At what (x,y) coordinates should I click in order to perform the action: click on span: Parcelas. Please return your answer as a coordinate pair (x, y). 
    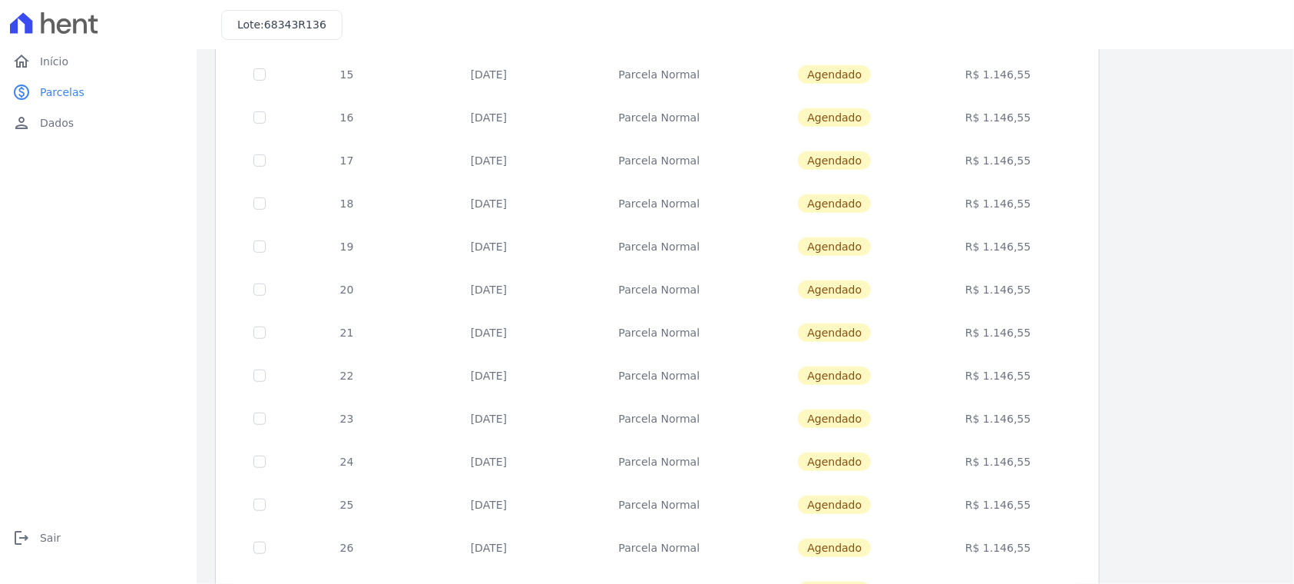
    Looking at the image, I should click on (62, 92).